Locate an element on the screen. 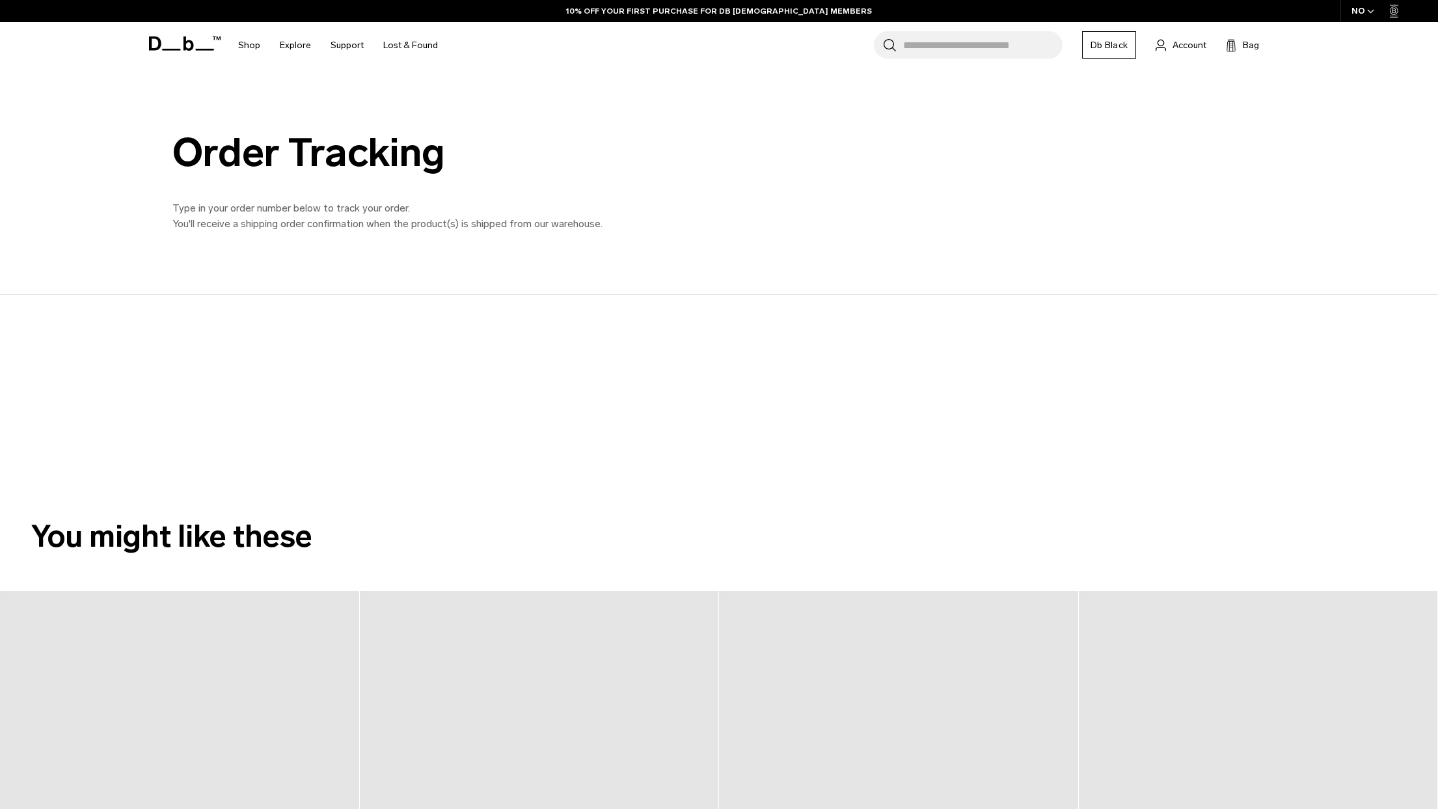 Image resolution: width=1438 pixels, height=809 pixels. p: Type in your order number below to track your order. You'll receive a shipping order confirmation... is located at coordinates (465, 216).